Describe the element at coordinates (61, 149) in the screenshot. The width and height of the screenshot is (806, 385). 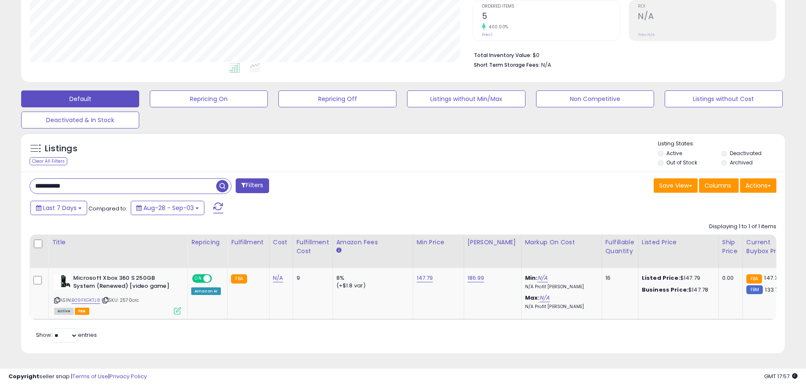
I see `h5: Listings` at that location.